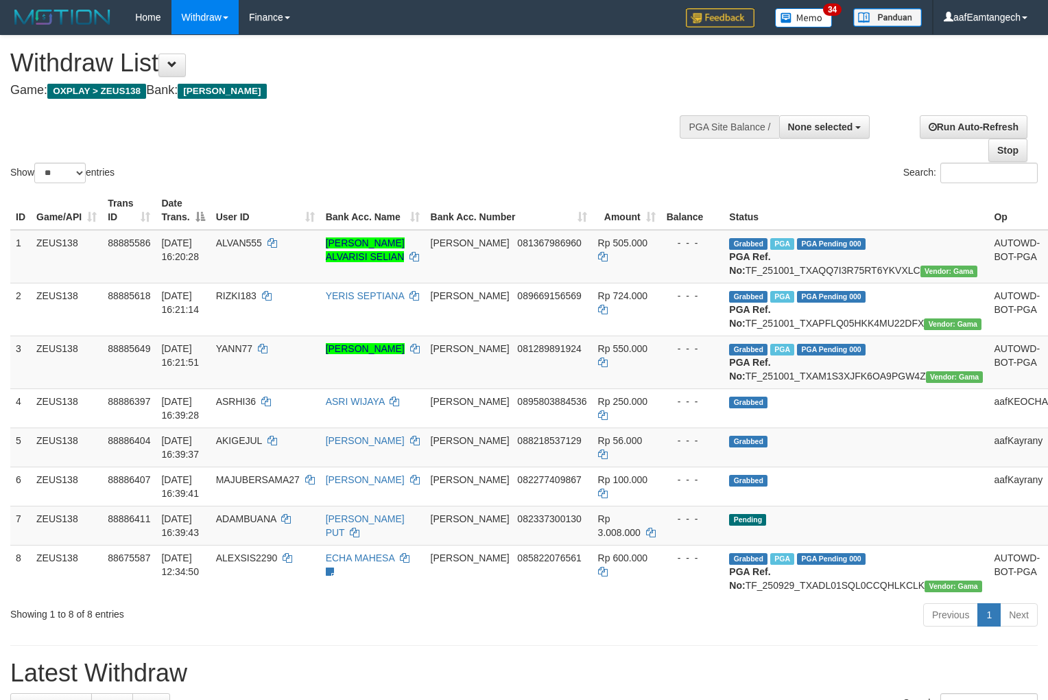 This screenshot has width=1048, height=700. Describe the element at coordinates (551, 401) in the screenshot. I see `span: Copy 0895803884536 to clipboard` at that location.